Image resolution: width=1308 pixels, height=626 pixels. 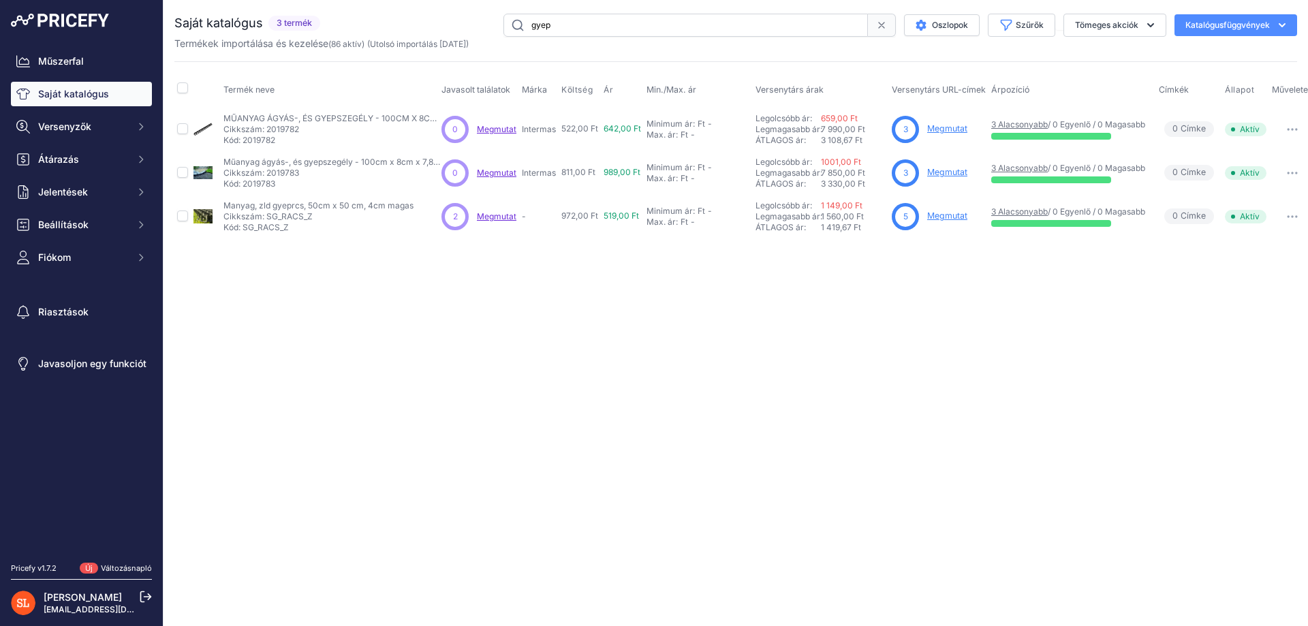 I want to click on font: MŰANYAG ÁGYÁS-, ÉS GYEPSZEGÉLY - 100CM X 8CM X 4,5 CM, FEKETE (térkőszegély) HATÁR, so click(x=409, y=118).